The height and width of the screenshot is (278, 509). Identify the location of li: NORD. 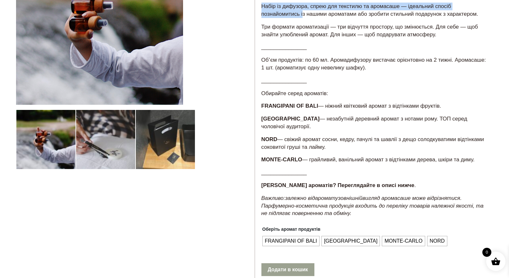
(437, 241).